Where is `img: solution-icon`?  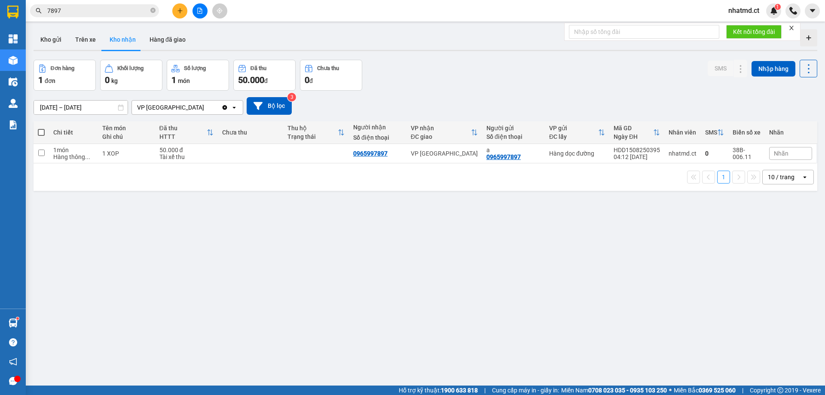
img: solution-icon is located at coordinates (13, 125).